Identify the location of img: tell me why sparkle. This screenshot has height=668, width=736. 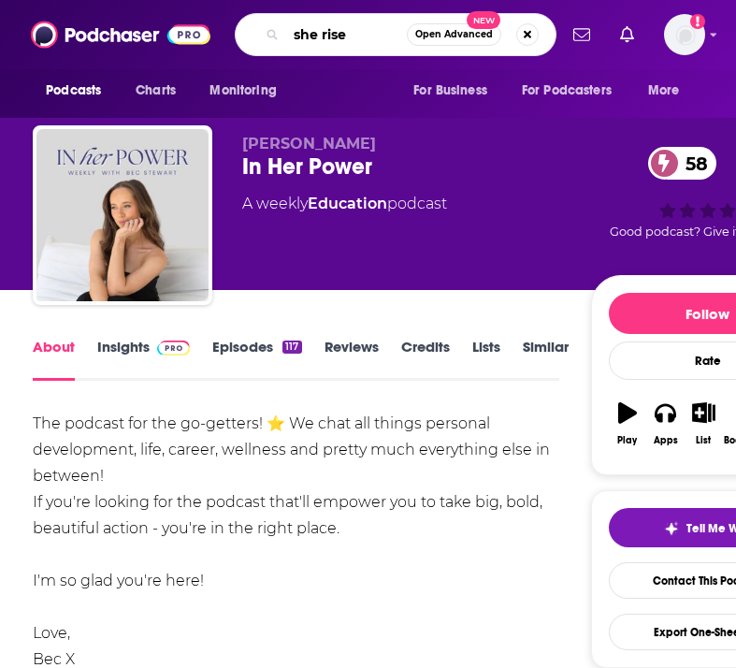
(672, 528).